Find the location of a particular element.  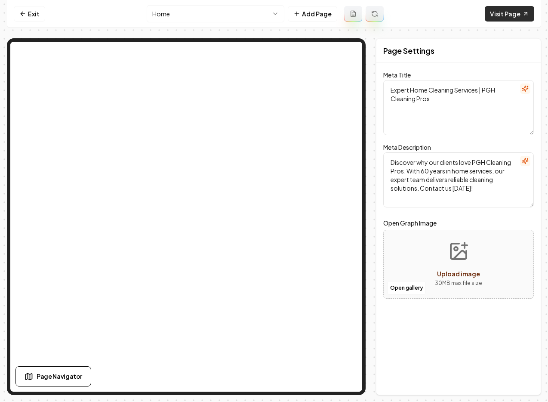

label: Meta Title is located at coordinates (397, 75).